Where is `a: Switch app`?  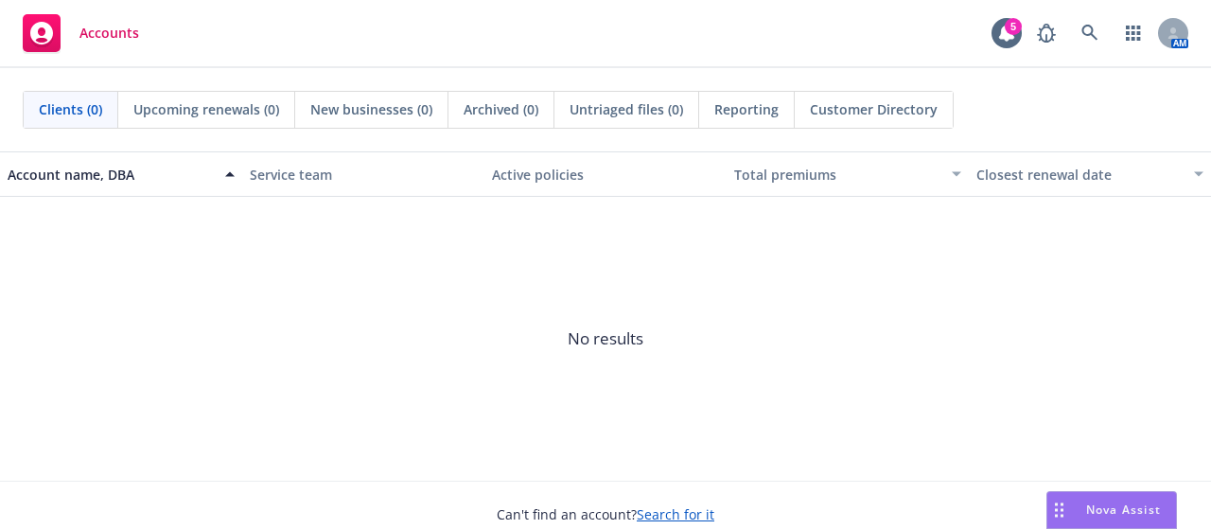 a: Switch app is located at coordinates (1133, 33).